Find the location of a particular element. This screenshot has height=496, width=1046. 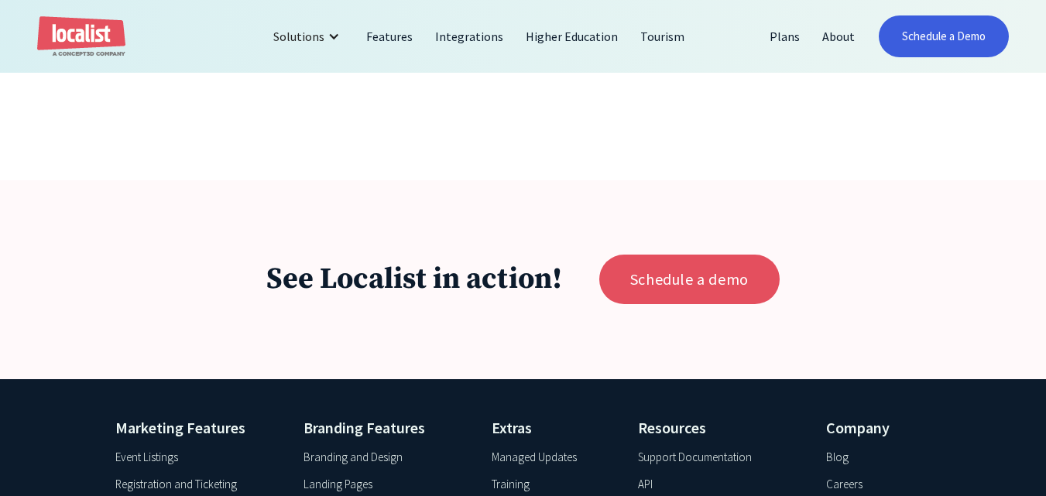

h4: Branding Features is located at coordinates (387, 428).